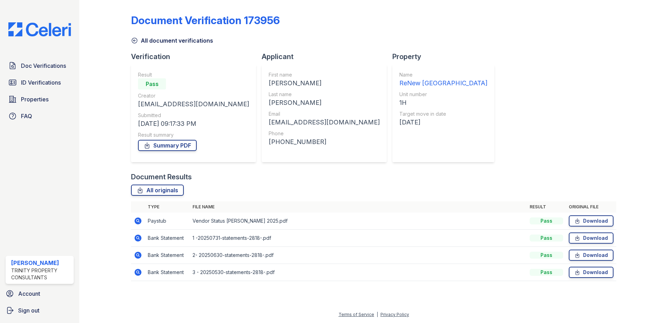 Image resolution: width=668 pixels, height=323 pixels. Describe the element at coordinates (194, 115) in the screenshot. I see `div: Submitted` at that location.